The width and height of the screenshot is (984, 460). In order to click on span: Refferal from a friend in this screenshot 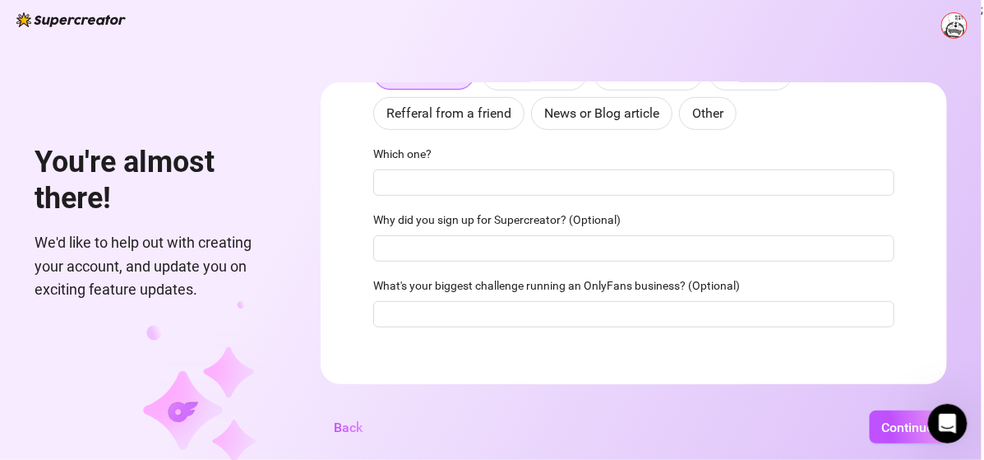, I will do `click(449, 113)`.